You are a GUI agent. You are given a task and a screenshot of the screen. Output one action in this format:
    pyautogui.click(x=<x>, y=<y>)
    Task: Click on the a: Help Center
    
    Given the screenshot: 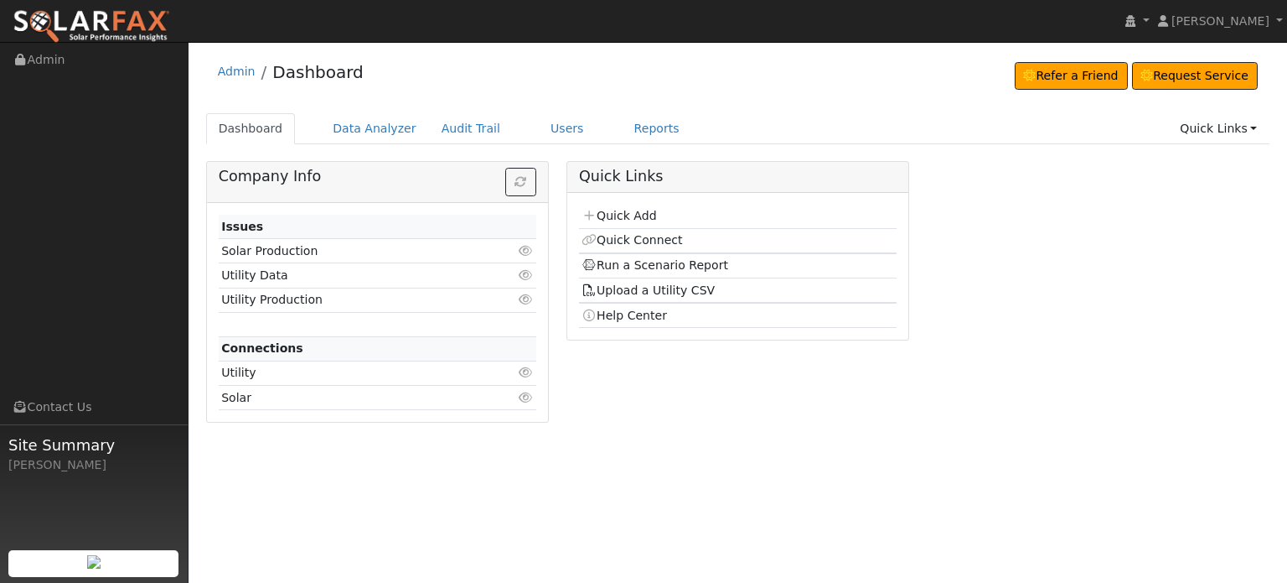 What is the action you would take?
    pyautogui.click(x=624, y=315)
    